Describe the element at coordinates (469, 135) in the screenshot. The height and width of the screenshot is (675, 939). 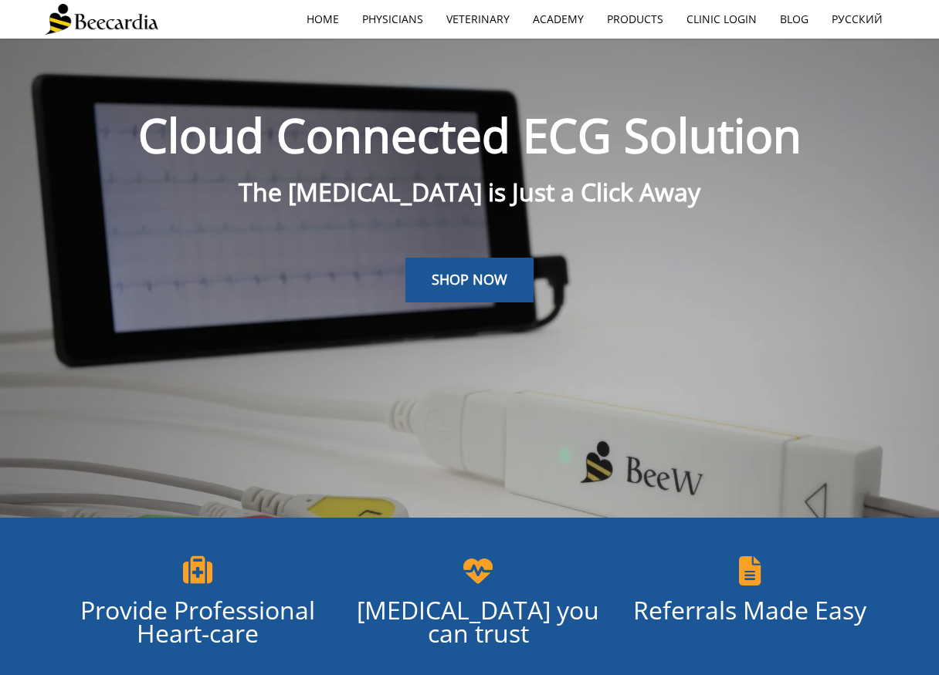
I see `span: Cloud Connected ECG Solution` at that location.